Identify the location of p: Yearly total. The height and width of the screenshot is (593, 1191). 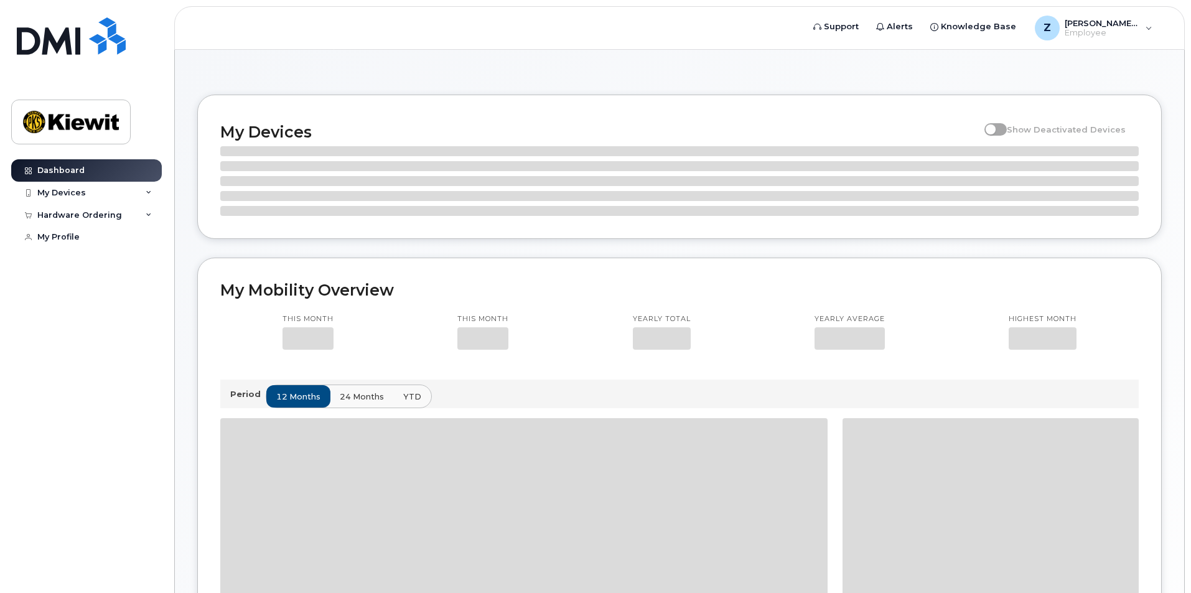
(661, 319).